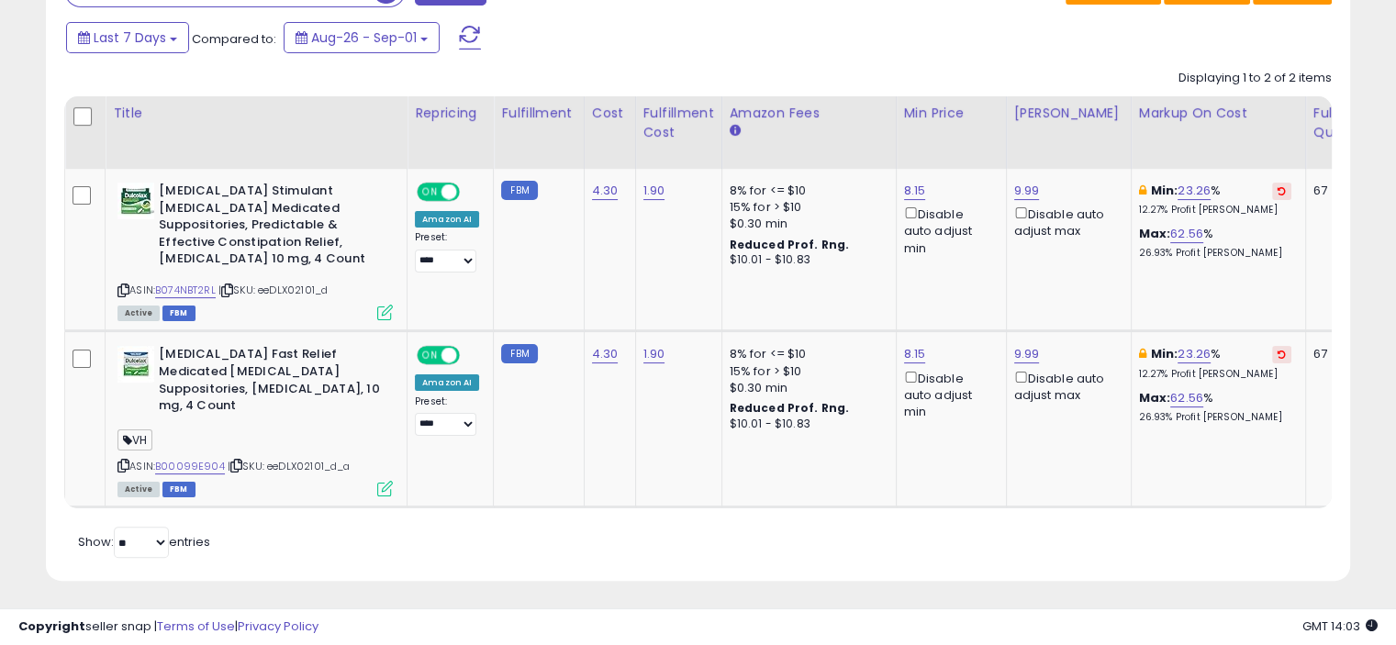 The image size is (1396, 645). What do you see at coordinates (51, 626) in the screenshot?
I see `strong: Copyright` at bounding box center [51, 626].